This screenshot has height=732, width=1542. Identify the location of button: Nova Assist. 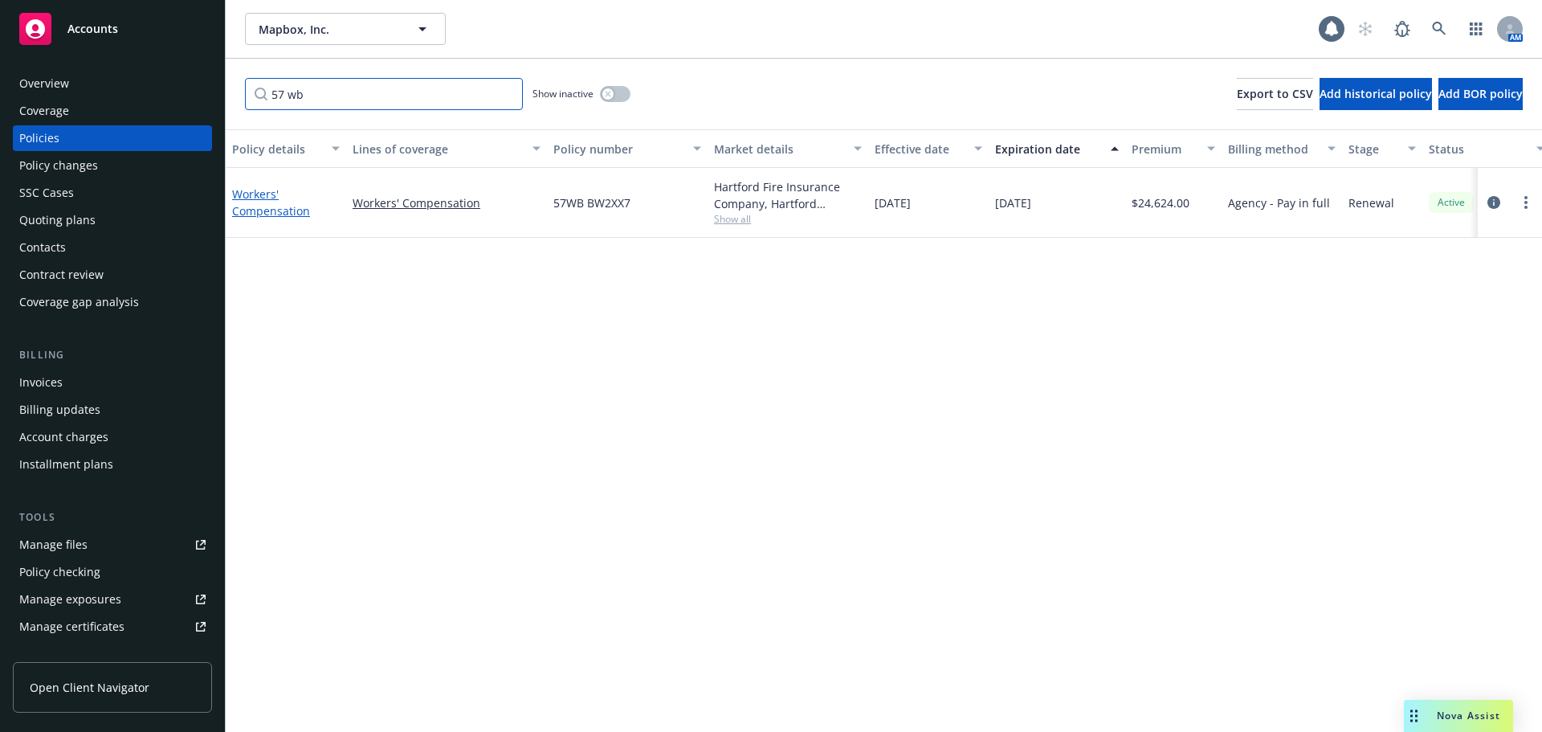
(1458, 715).